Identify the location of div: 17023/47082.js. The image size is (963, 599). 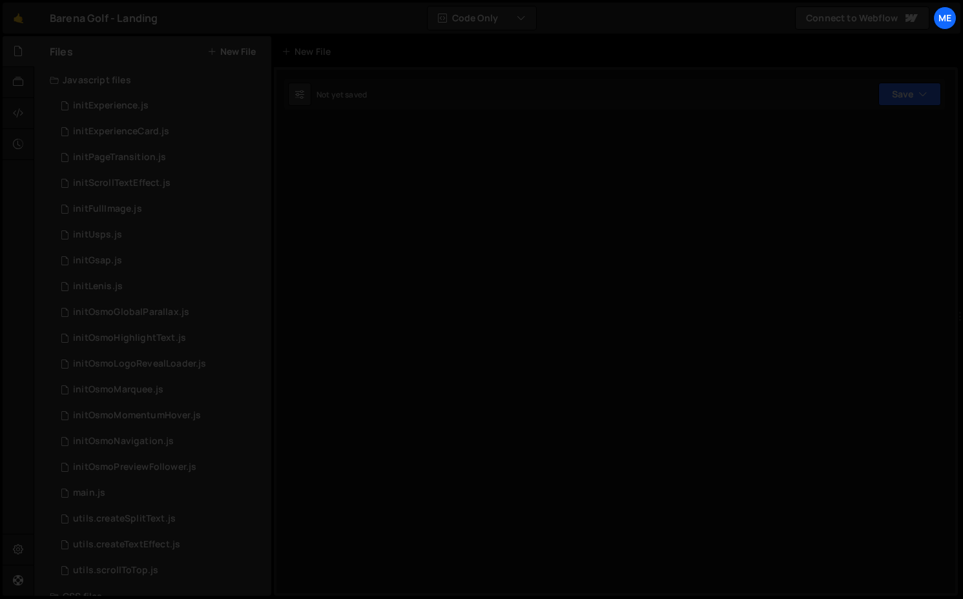
(160, 132).